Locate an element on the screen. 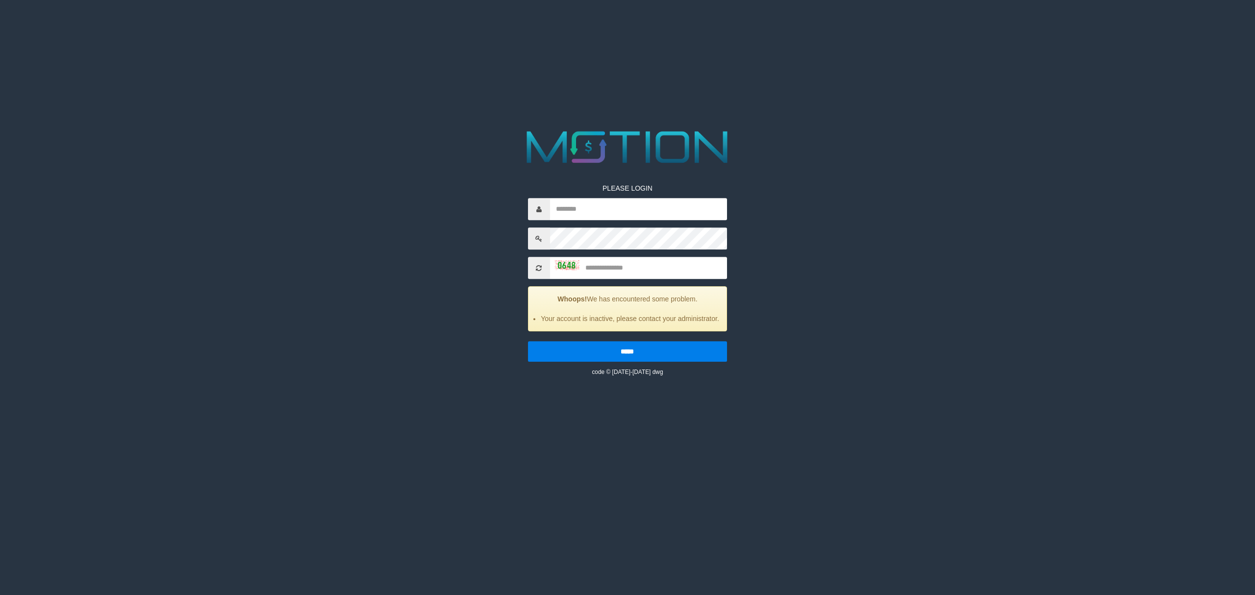 This screenshot has height=595, width=1255. div: We has encountered some problem. is located at coordinates (627, 309).